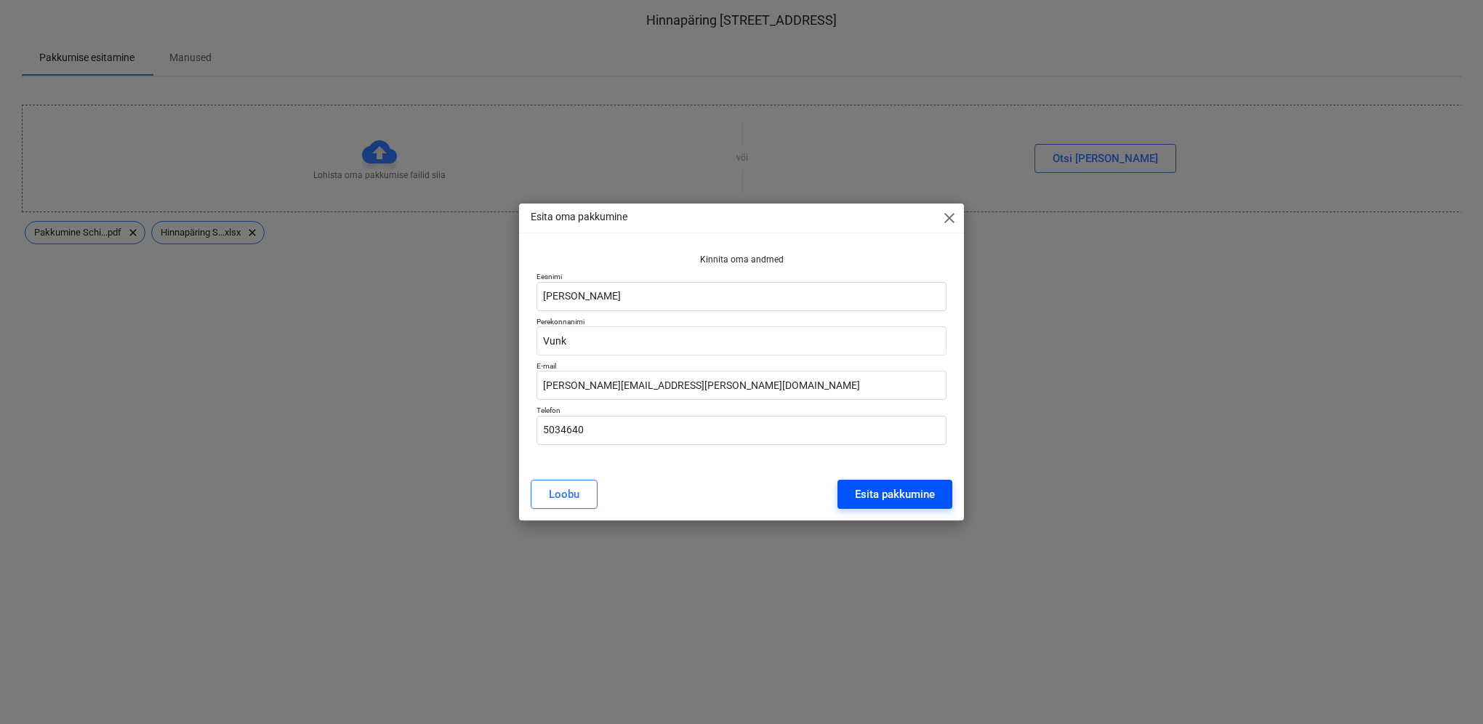  Describe the element at coordinates (949, 218) in the screenshot. I see `span: close` at that location.